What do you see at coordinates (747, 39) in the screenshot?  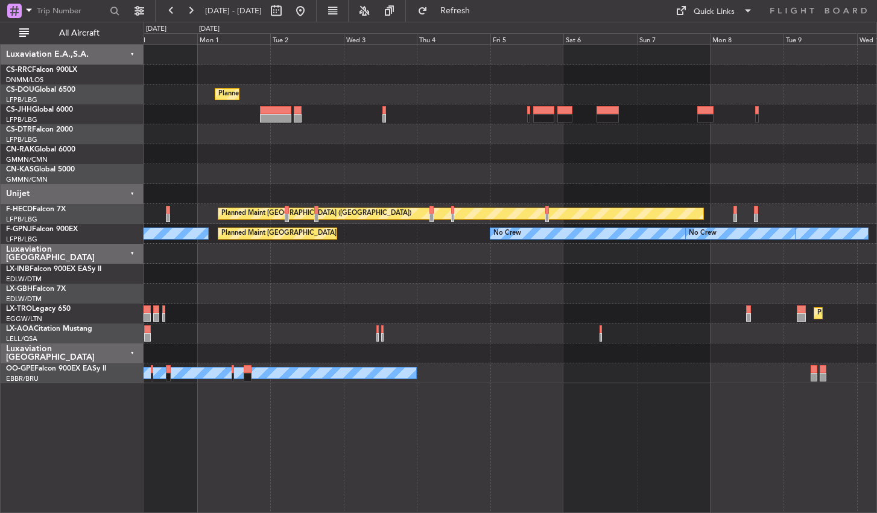 I see `div: Mon 8` at bounding box center [747, 39].